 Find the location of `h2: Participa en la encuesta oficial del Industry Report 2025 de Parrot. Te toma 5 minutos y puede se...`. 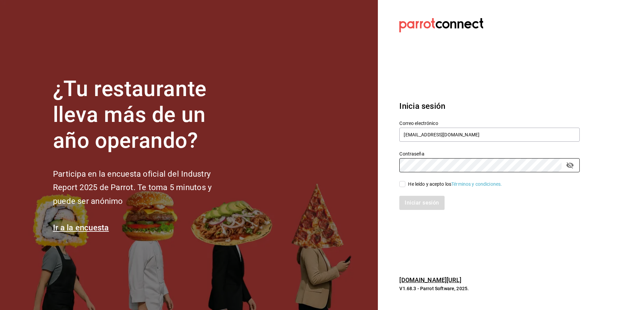

h2: Participa en la encuesta oficial del Industry Report 2025 de Parrot. Te toma 5 minutos y puede se... is located at coordinates (144, 188).